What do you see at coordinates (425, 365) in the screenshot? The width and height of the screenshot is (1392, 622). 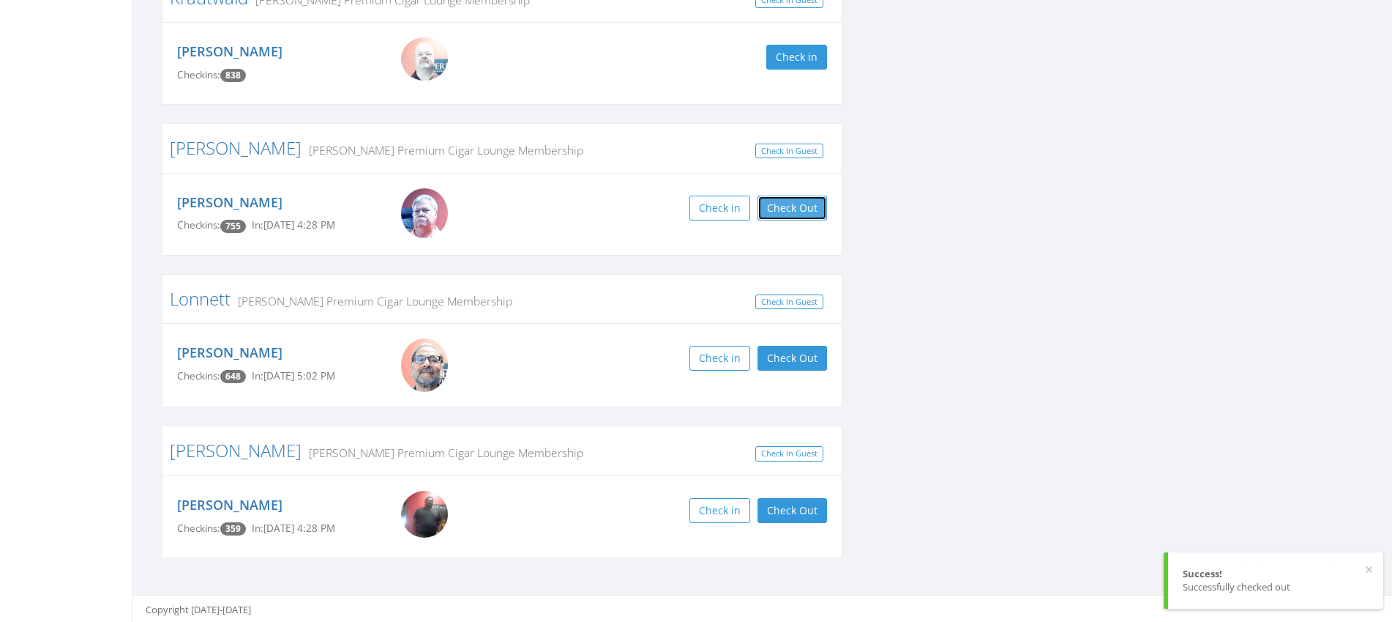 I see `img: Frank.jpg` at bounding box center [425, 365].